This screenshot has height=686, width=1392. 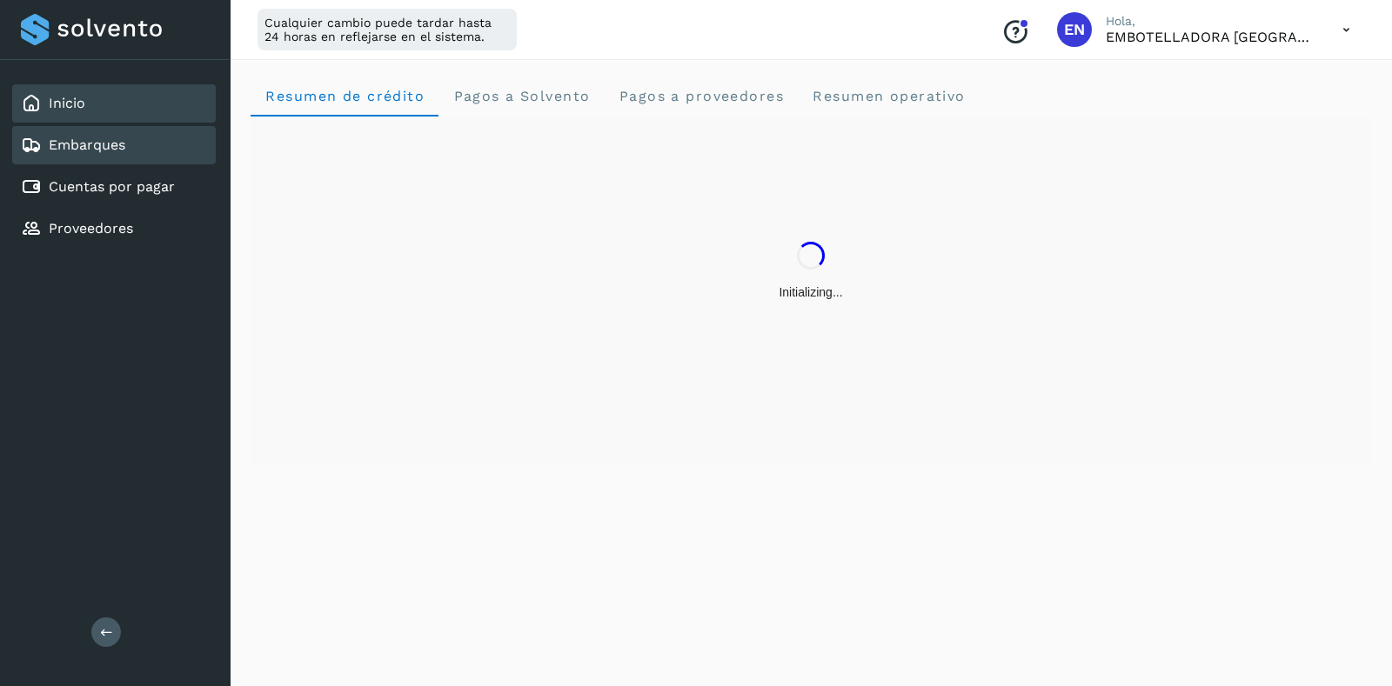 I want to click on div: Proveedores, so click(x=114, y=229).